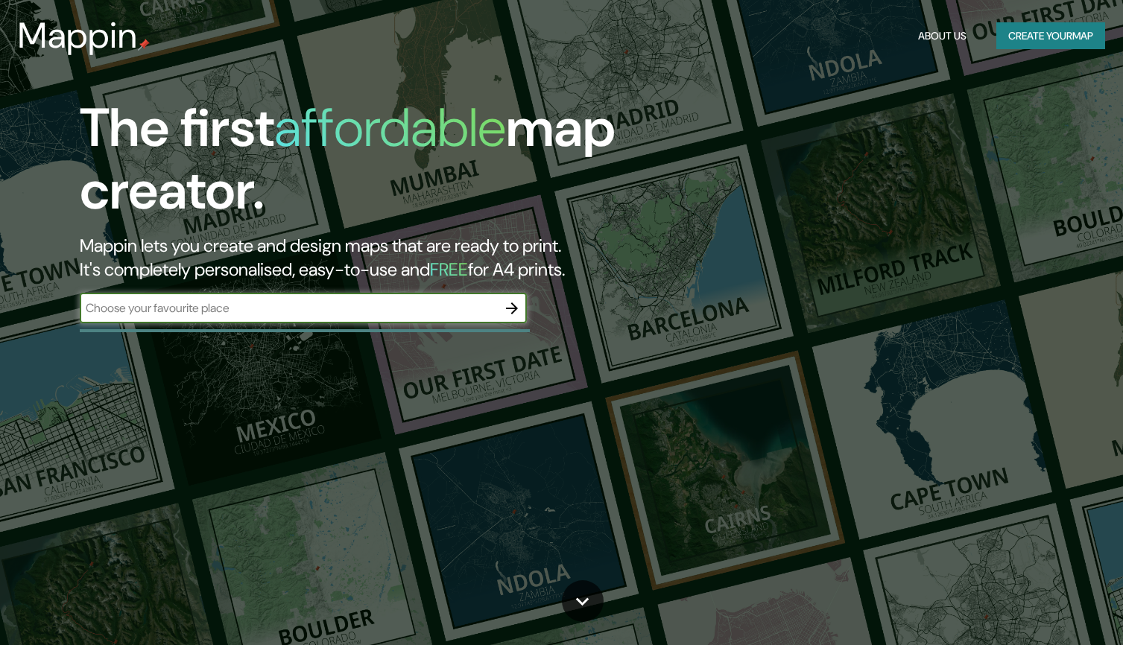 The height and width of the screenshot is (645, 1123). I want to click on img: mappin-pin, so click(144, 45).